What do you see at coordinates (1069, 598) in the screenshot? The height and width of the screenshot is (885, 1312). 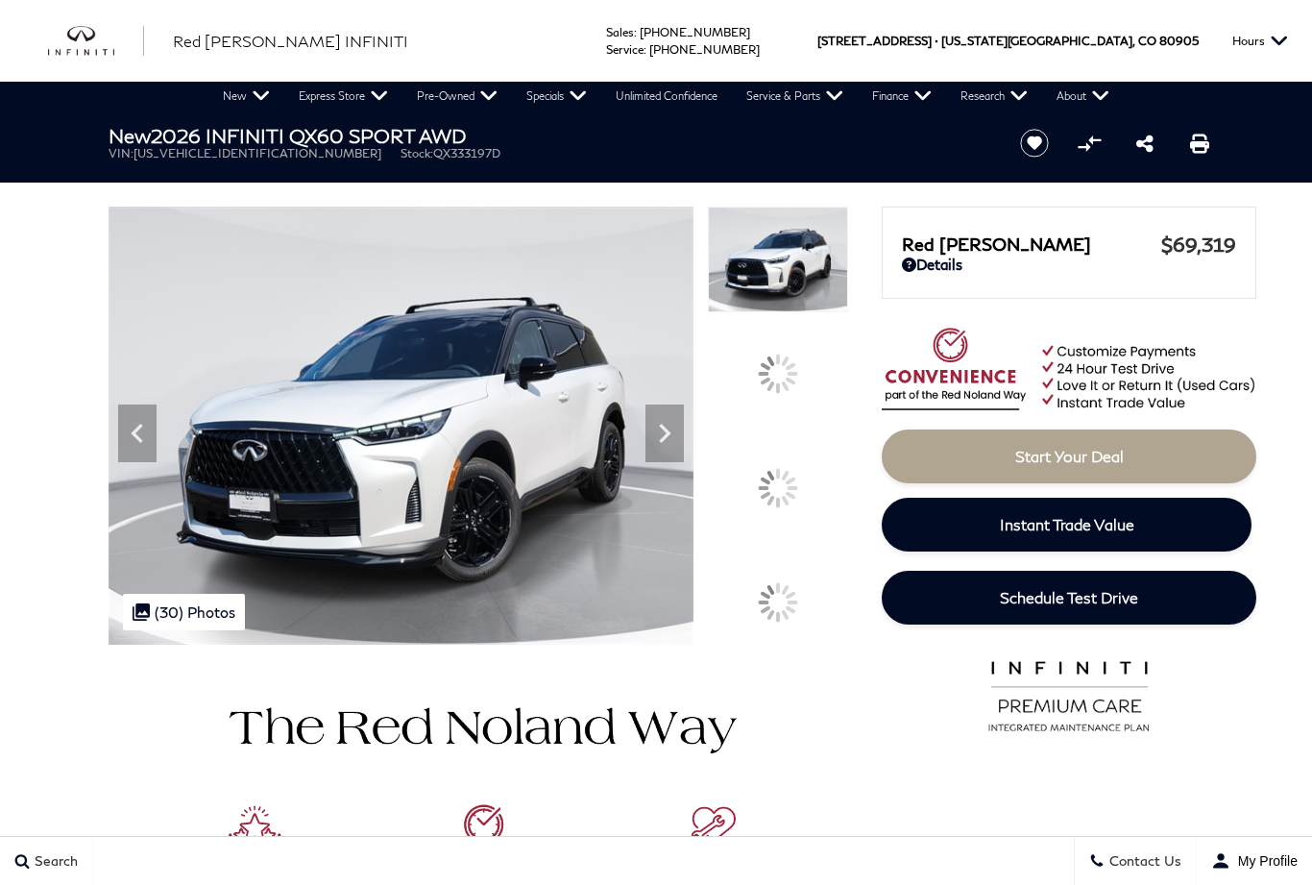 I see `a: Schedule Test Drive` at bounding box center [1069, 598].